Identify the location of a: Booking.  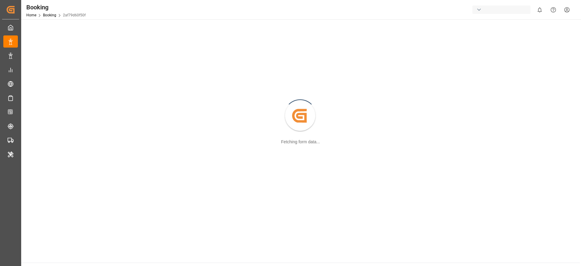
(50, 15).